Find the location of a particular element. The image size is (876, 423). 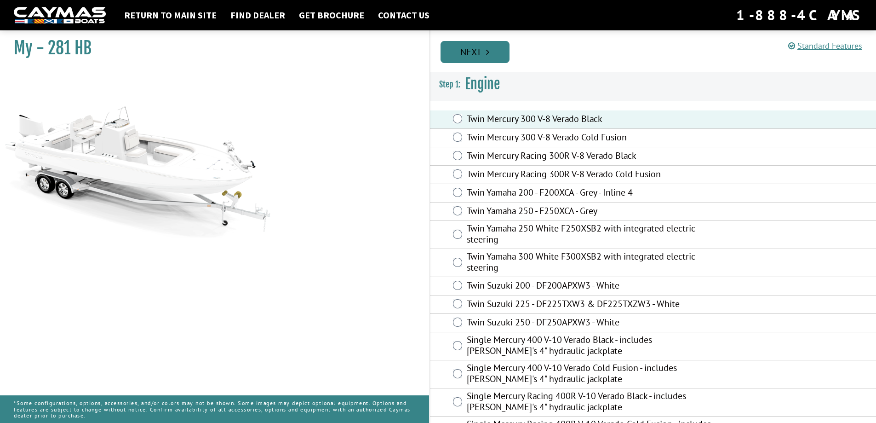

label: Twin Mercury Racing 300R V-8 Verado Black is located at coordinates (589, 156).